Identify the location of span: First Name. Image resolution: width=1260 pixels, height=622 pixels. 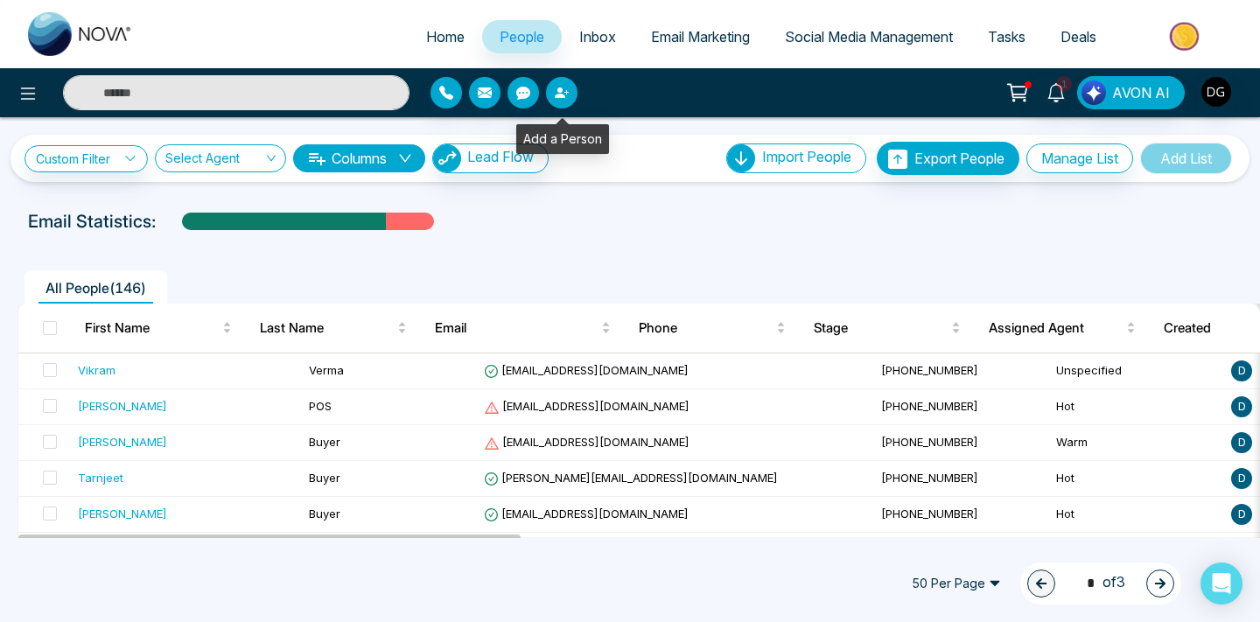
(151, 328).